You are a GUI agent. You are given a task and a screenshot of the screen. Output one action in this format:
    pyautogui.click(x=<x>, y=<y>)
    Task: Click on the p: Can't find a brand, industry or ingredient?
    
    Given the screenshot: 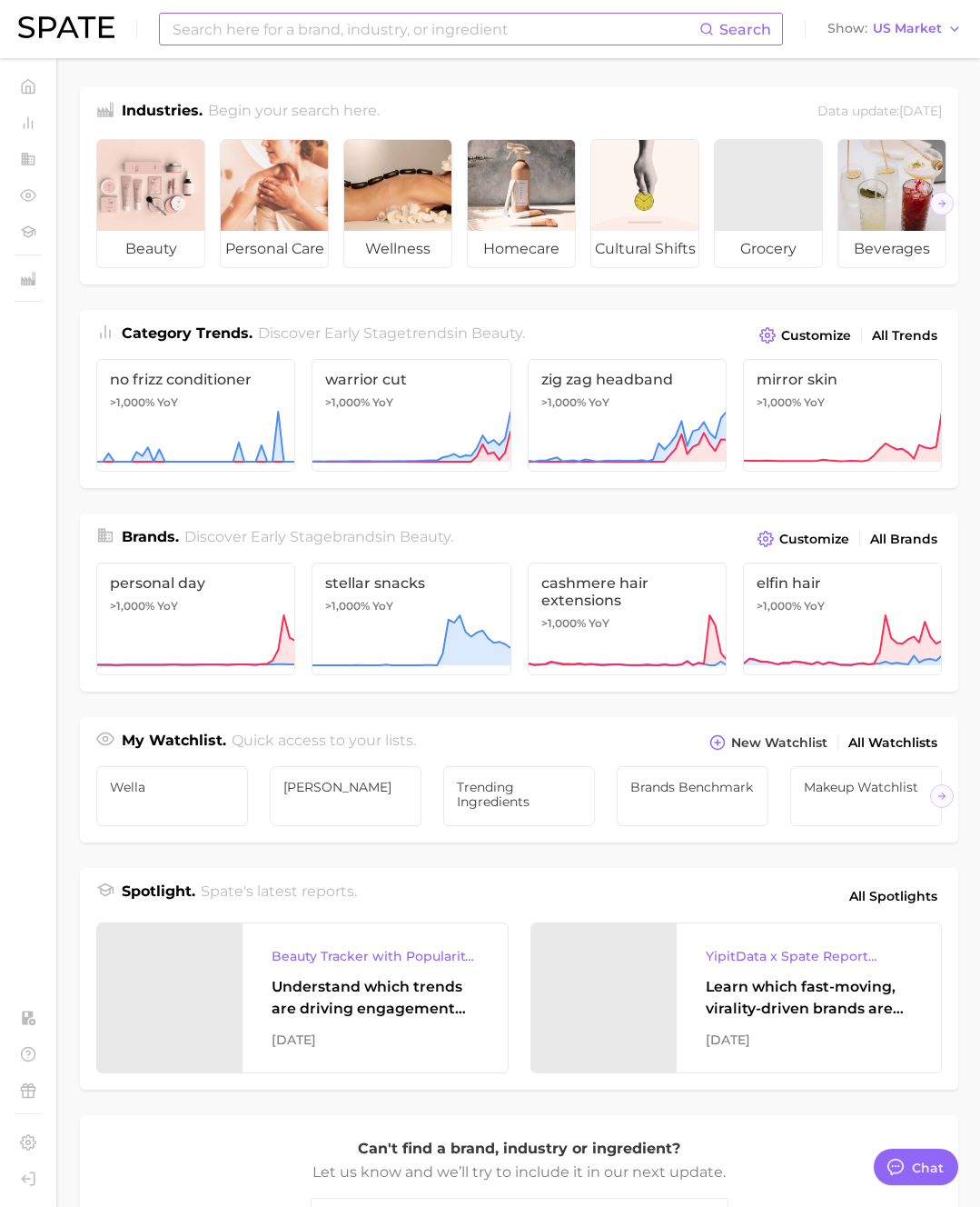 What is the action you would take?
    pyautogui.click(x=520, y=1149)
    